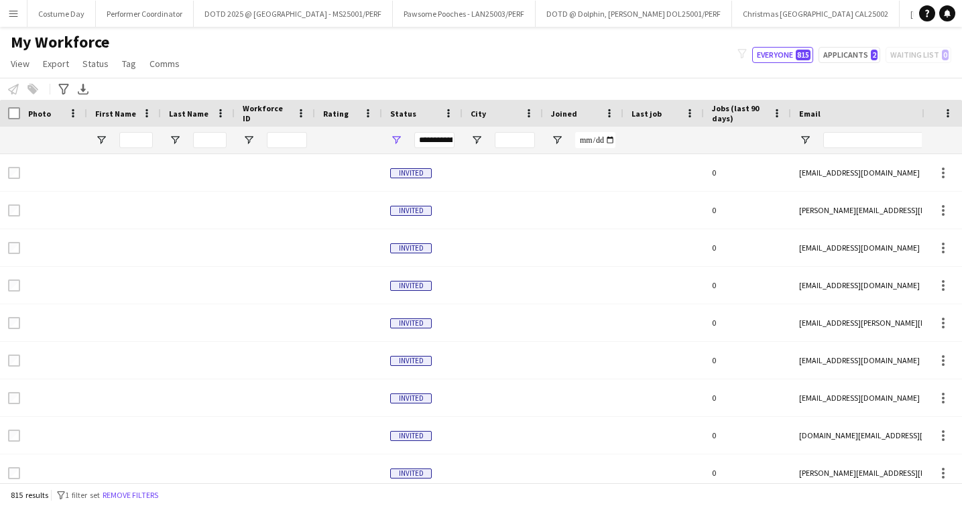 This screenshot has height=506, width=962. What do you see at coordinates (515, 140) in the screenshot?
I see `input: City Filter Input` at bounding box center [515, 140].